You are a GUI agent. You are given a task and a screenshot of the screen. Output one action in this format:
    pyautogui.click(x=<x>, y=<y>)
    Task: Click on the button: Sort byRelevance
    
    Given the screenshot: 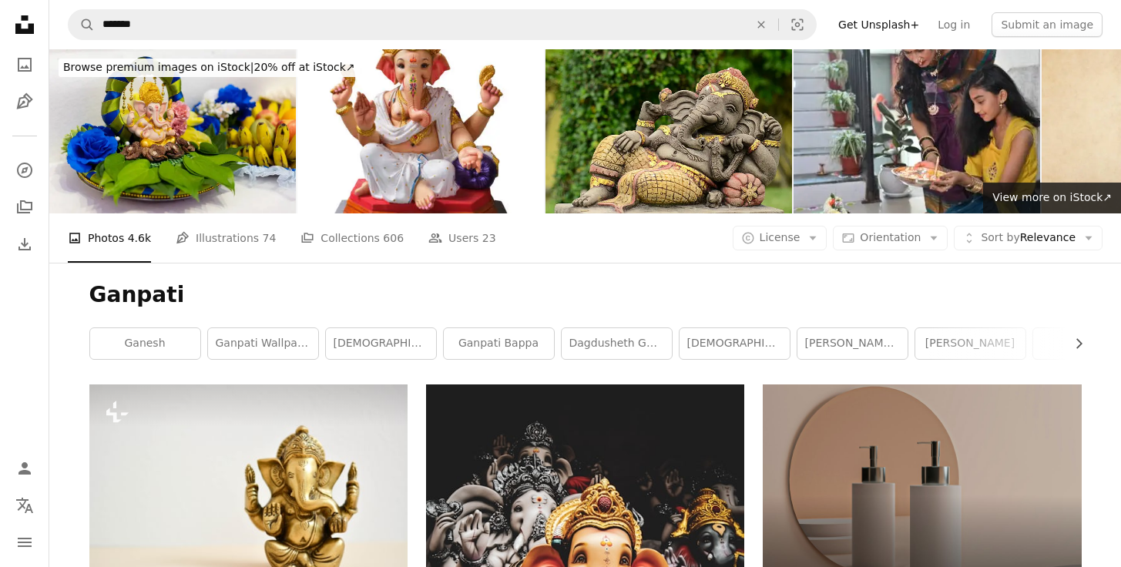 What is the action you would take?
    pyautogui.click(x=1028, y=238)
    